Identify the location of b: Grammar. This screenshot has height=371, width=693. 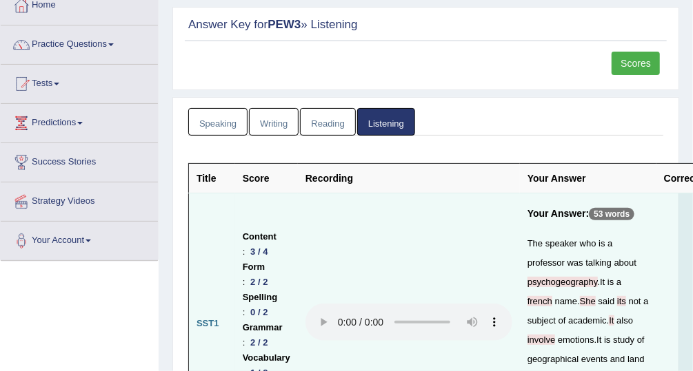
(263, 328).